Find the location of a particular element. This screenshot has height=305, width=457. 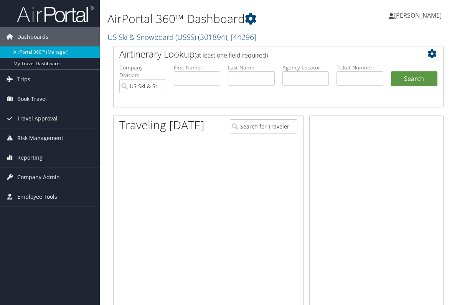

h1: AirPortal 360™ Dashboard is located at coordinates (222, 19).